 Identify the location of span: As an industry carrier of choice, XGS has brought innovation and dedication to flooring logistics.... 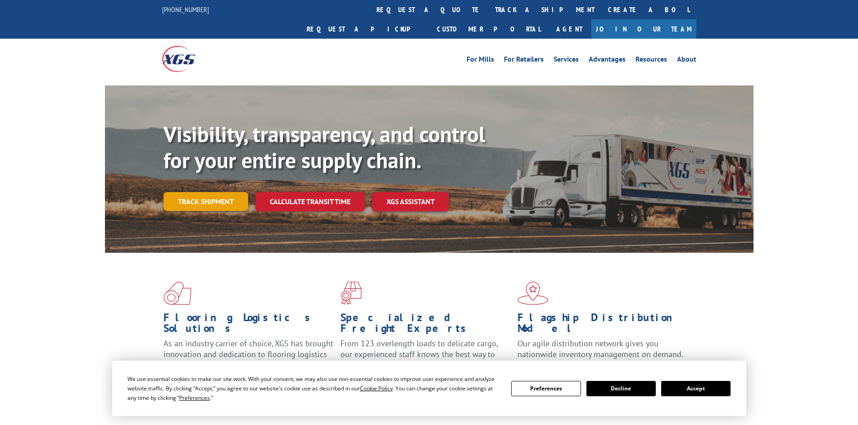
(248, 354).